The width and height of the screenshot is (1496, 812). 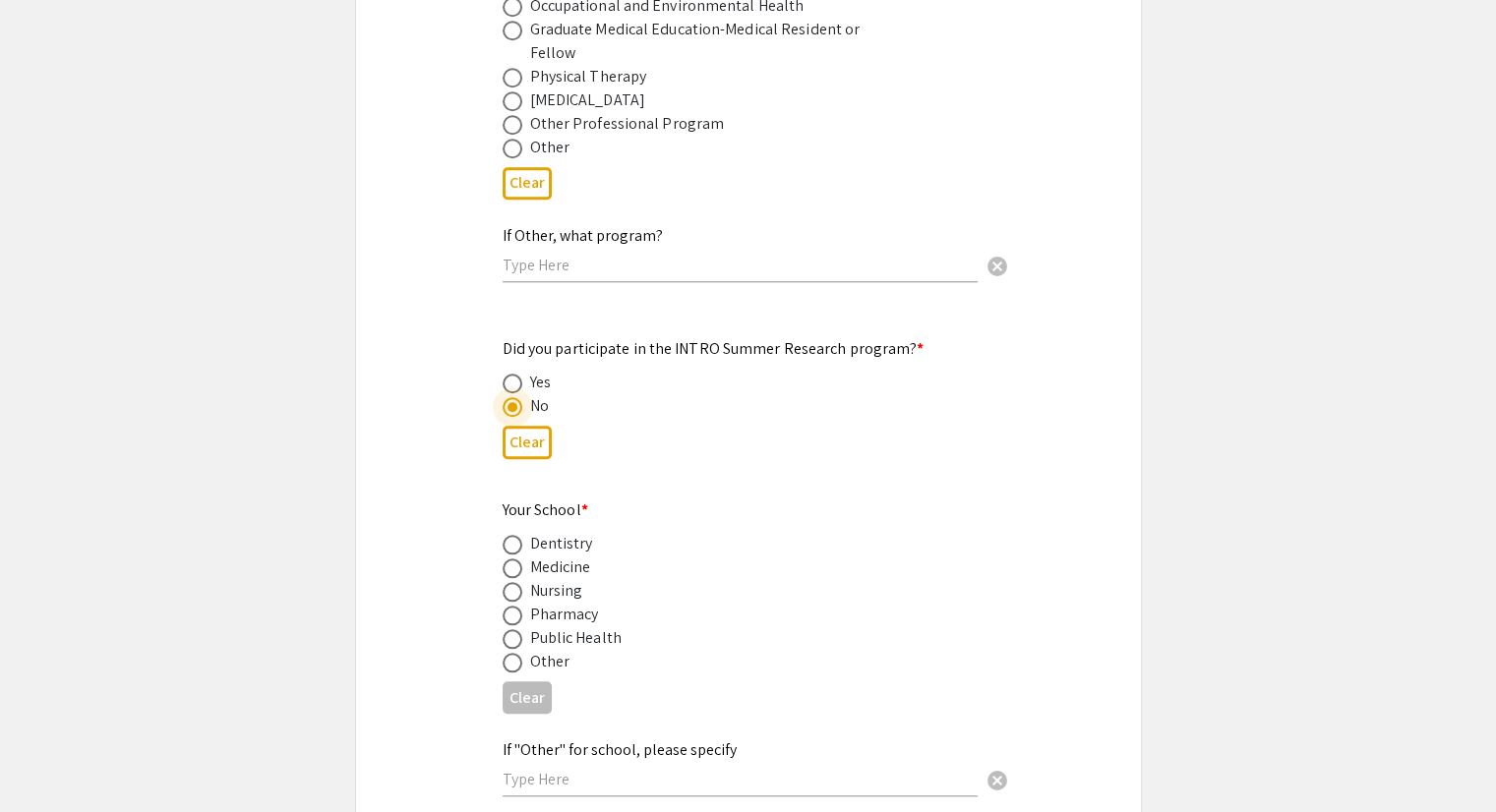 What do you see at coordinates (575, 639) in the screenshot?
I see `div: Public Health` at bounding box center [575, 639].